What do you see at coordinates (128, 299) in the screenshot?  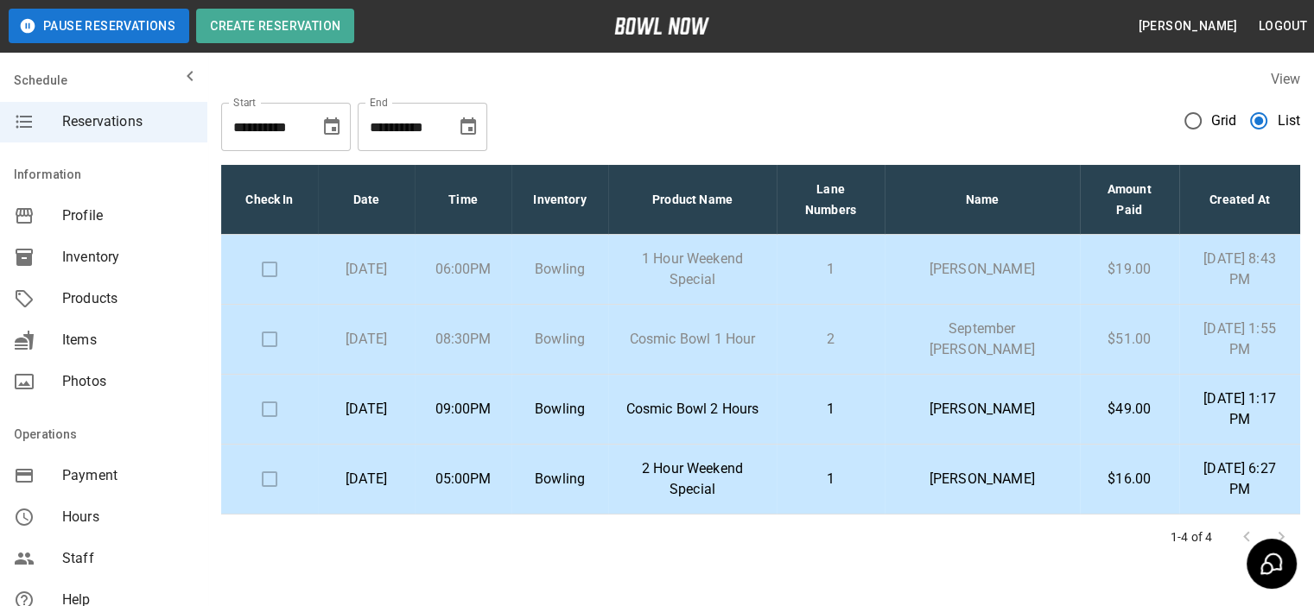 I see `span: Products` at bounding box center [128, 299].